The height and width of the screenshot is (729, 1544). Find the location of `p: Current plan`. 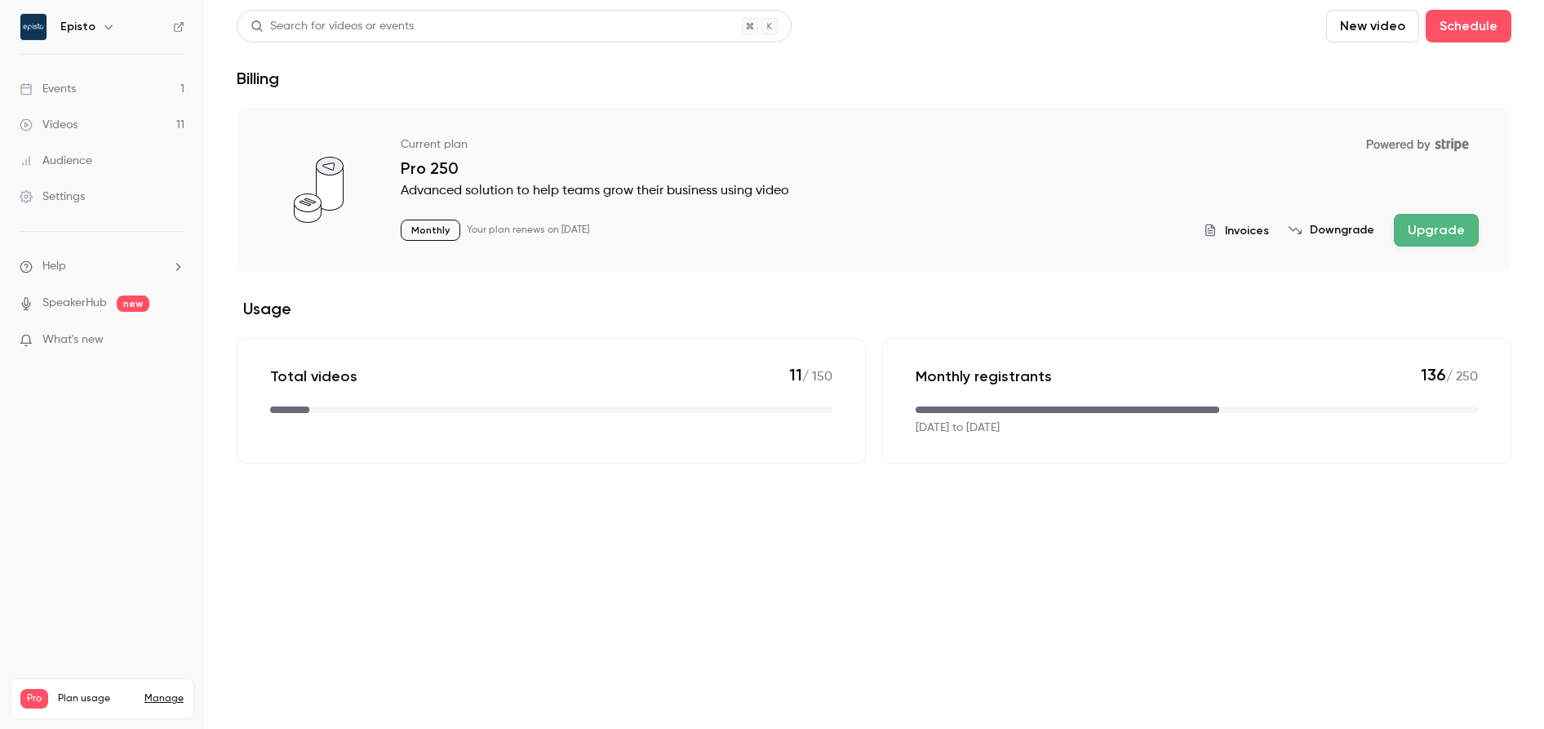

p: Current plan is located at coordinates (434, 144).